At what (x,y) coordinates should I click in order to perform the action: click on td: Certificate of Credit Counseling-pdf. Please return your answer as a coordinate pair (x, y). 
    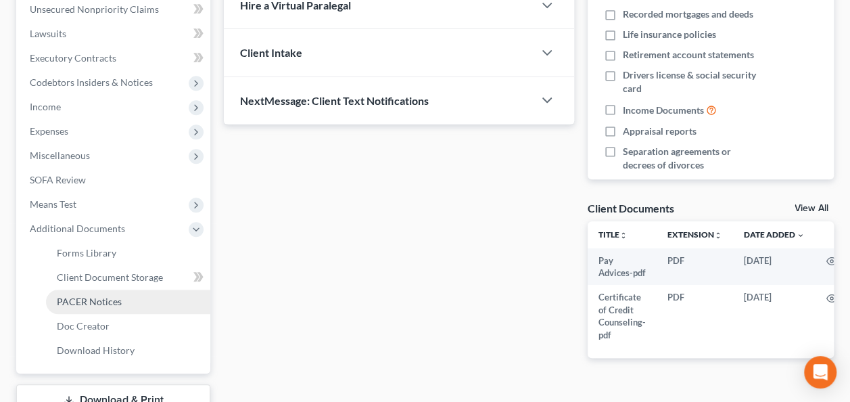
    Looking at the image, I should click on (622, 316).